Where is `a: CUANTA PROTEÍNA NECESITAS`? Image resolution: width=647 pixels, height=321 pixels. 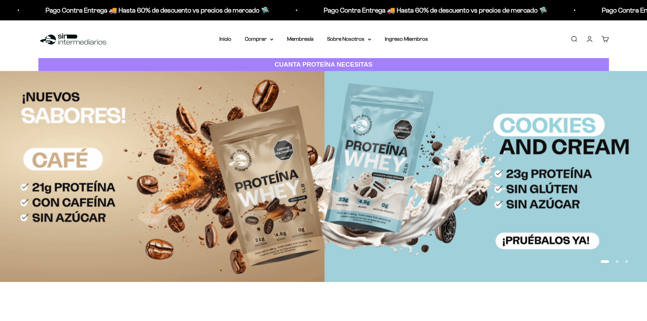 a: CUANTA PROTEÍNA NECESITAS is located at coordinates (324, 65).